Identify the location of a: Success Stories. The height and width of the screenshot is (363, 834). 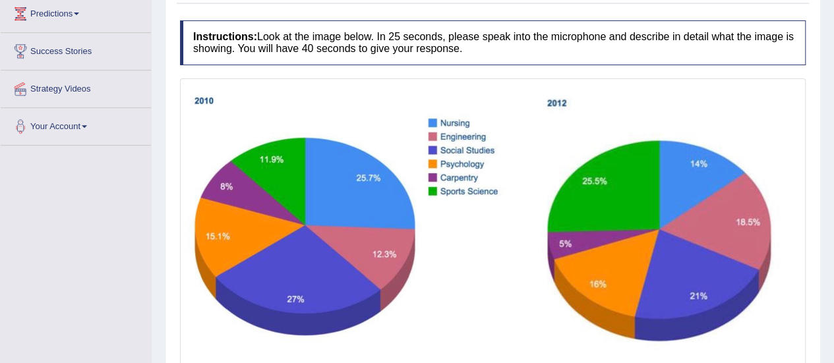
(76, 49).